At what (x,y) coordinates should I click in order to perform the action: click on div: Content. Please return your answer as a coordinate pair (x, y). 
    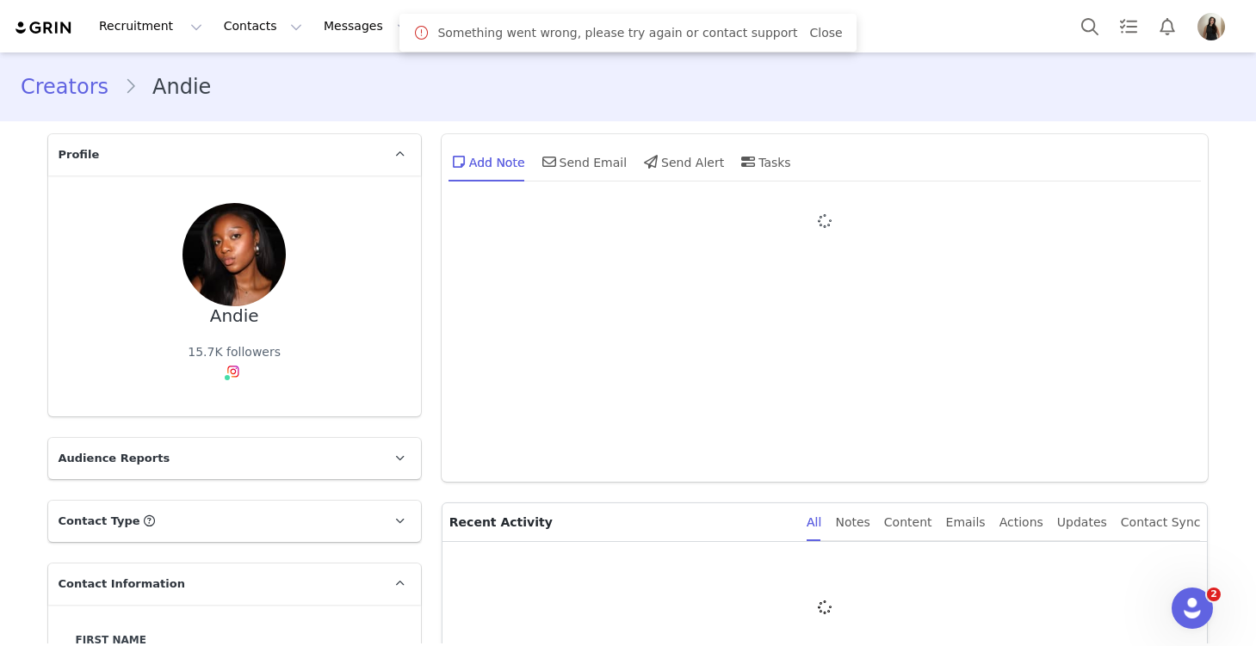
    Looking at the image, I should click on (908, 523).